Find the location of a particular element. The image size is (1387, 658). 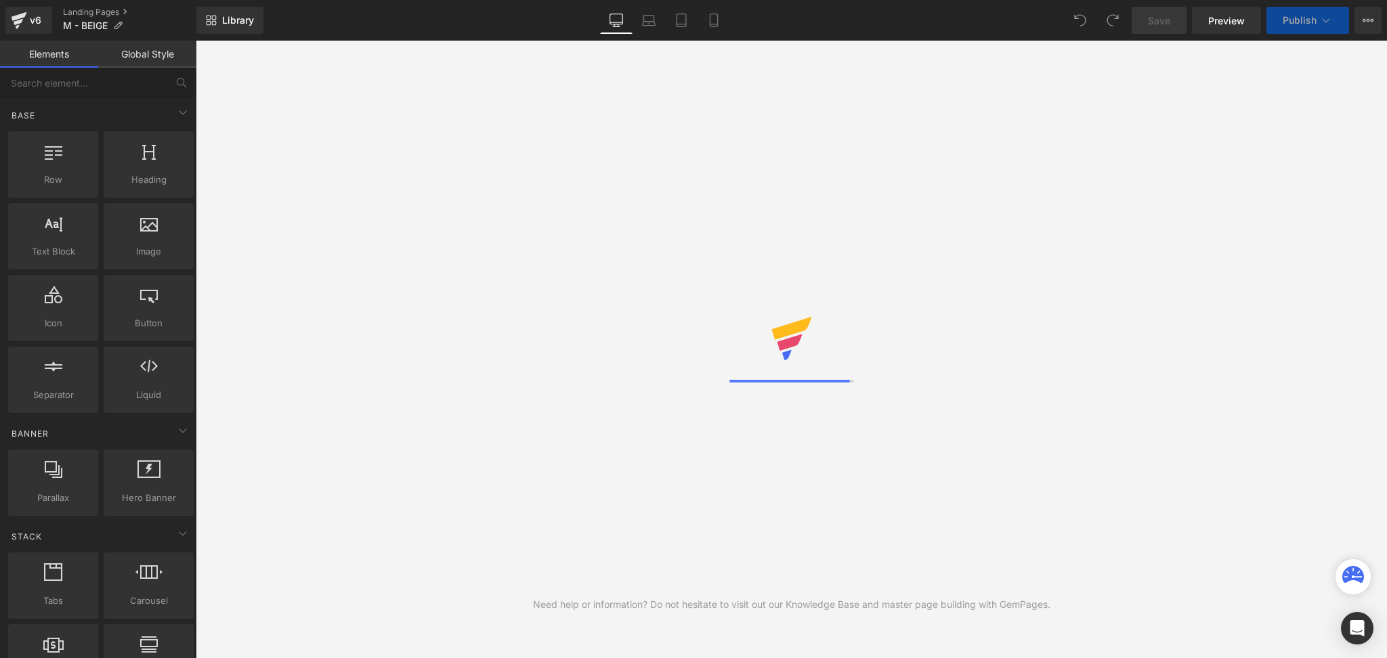

a: v6 is located at coordinates (28, 20).